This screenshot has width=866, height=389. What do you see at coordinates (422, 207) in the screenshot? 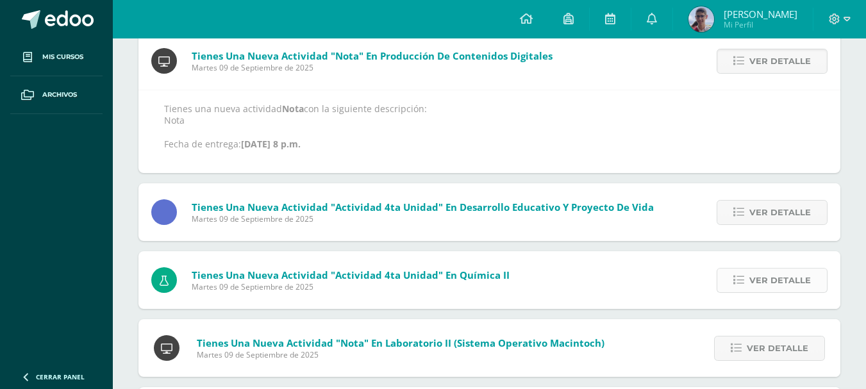
I see `span: Tienes una nueva actividad "Actividad 4ta Unidad" En Desarrollo Educativo y Proyecto de Vida` at bounding box center [422, 207].